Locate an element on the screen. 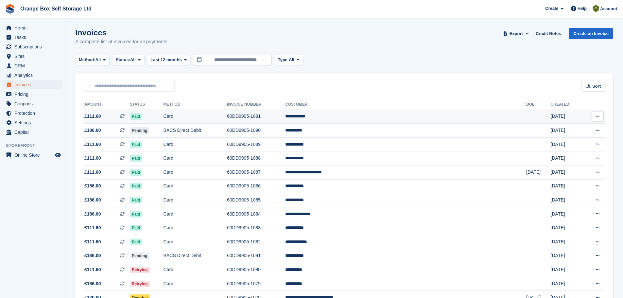 This screenshot has width=623, height=298. a: Orange Box Self Storage Ltd is located at coordinates (56, 9).